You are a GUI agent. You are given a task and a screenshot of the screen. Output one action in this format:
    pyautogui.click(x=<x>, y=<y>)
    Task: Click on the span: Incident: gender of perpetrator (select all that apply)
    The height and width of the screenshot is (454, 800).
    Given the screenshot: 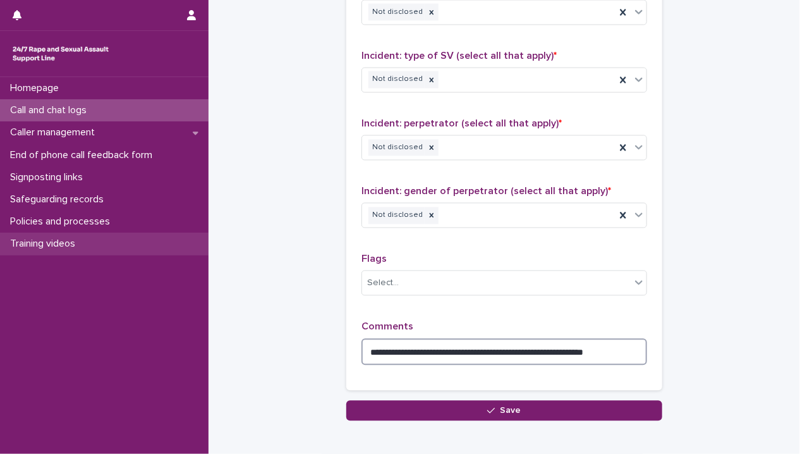 What is the action you would take?
    pyautogui.click(x=486, y=192)
    